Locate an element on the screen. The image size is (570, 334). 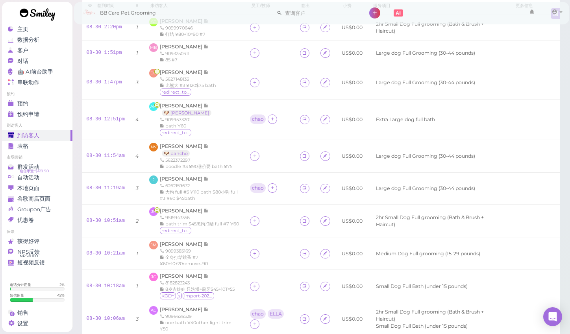
li: Extra Large dog full bath is located at coordinates (405, 120).